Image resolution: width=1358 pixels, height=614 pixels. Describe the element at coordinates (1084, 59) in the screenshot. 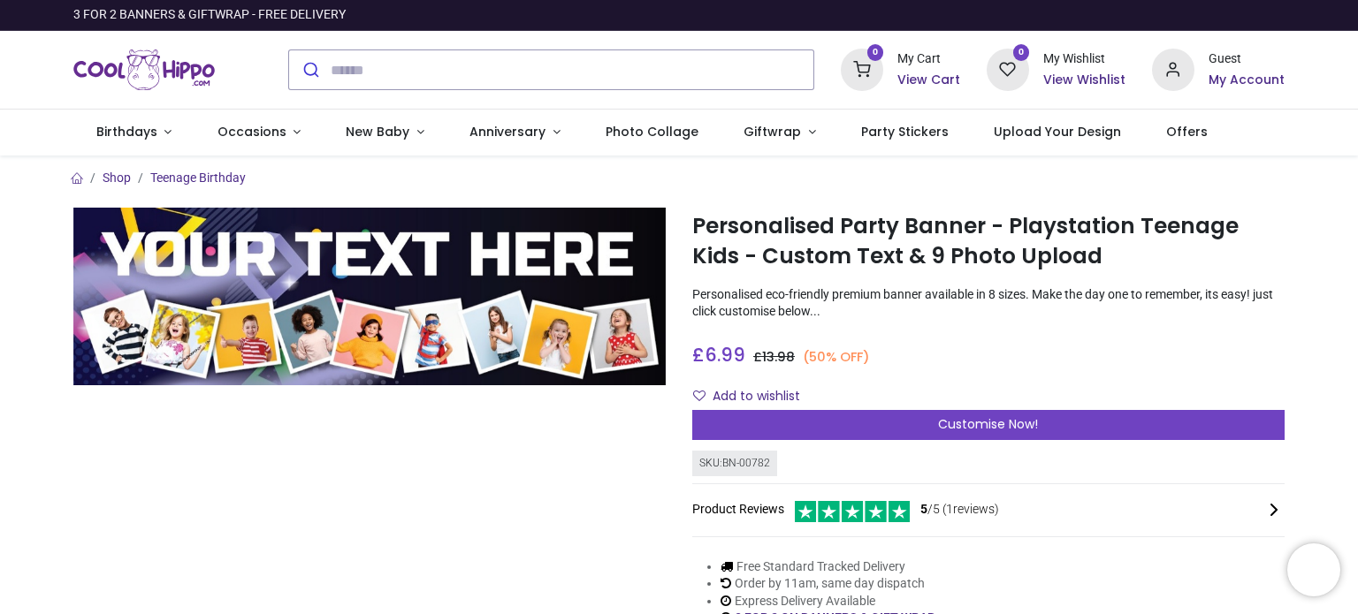

I see `div: My Wishlist` at that location.